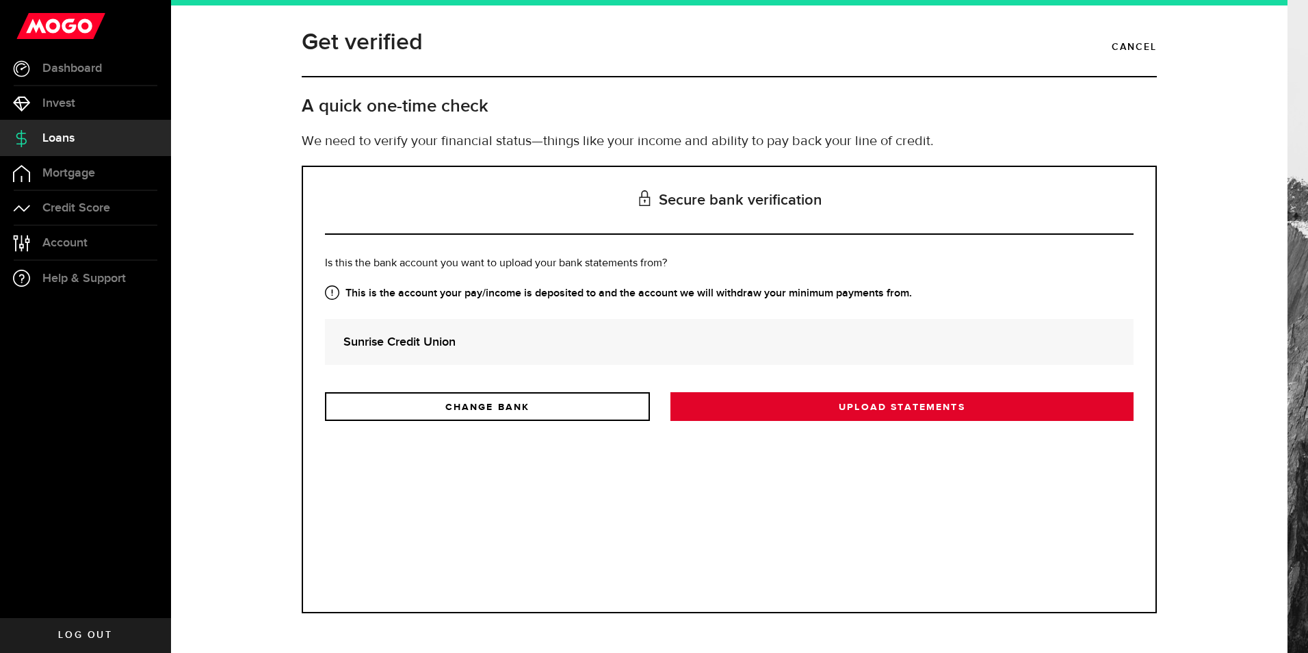  I want to click on span: Log out, so click(85, 635).